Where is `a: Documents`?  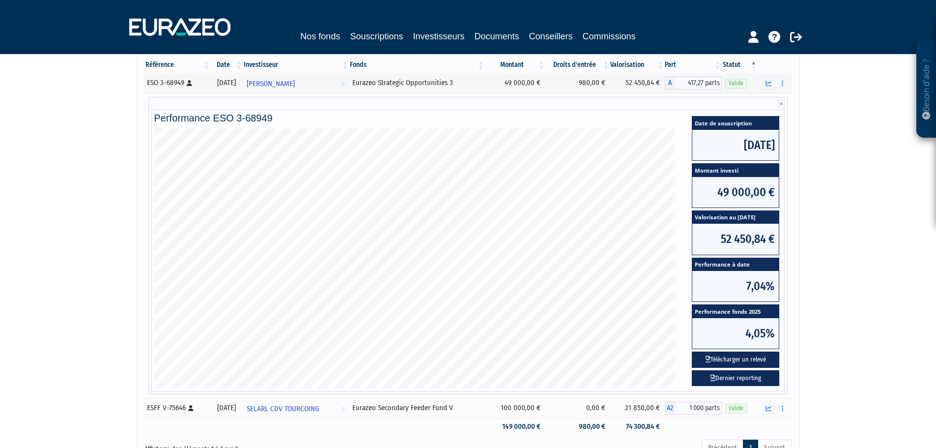
a: Documents is located at coordinates (497, 36).